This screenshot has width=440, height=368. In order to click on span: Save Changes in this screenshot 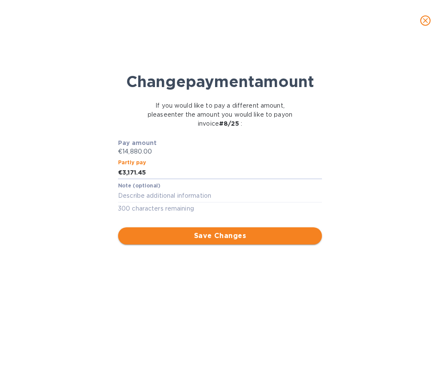, I will do `click(220, 236)`.